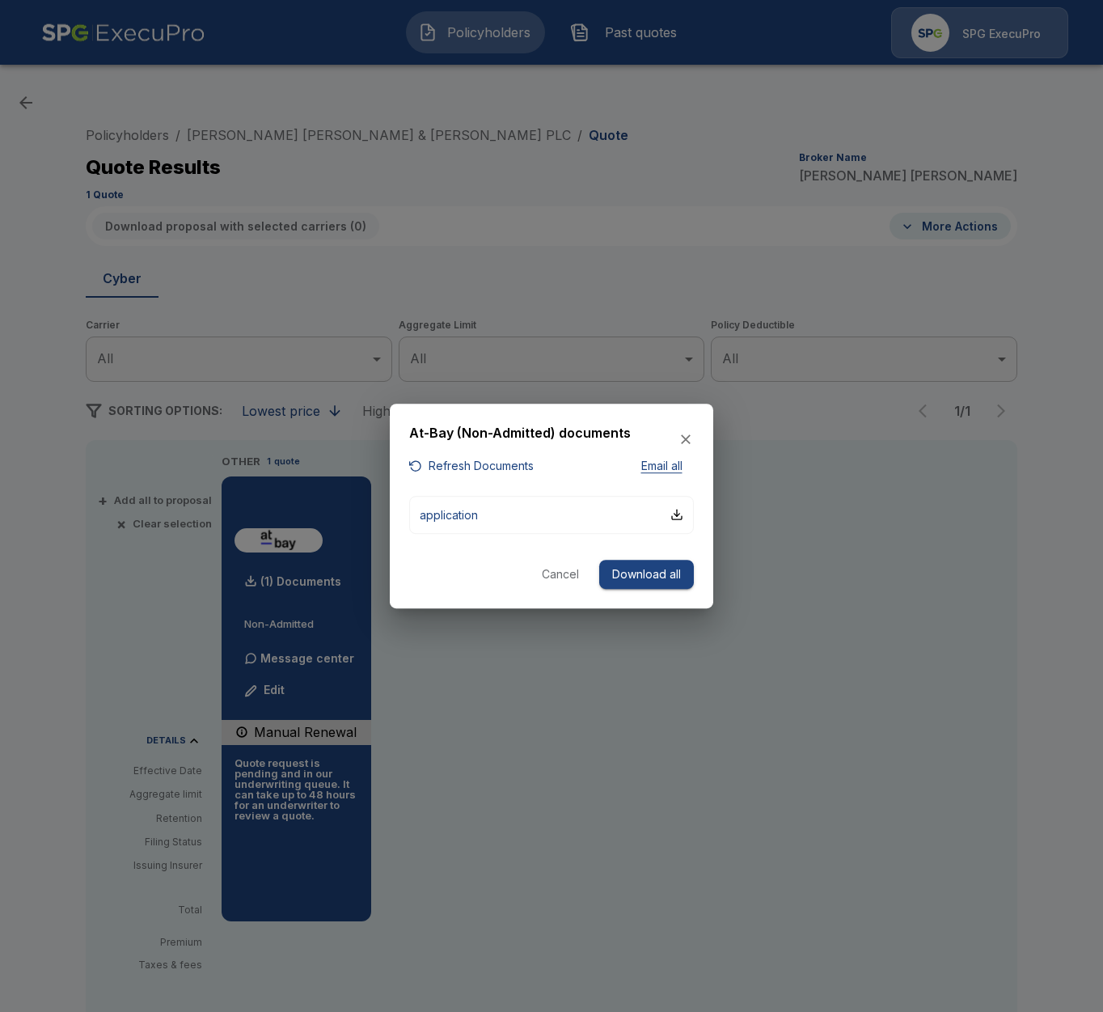  Describe the element at coordinates (661, 466) in the screenshot. I see `button: Email all` at that location.